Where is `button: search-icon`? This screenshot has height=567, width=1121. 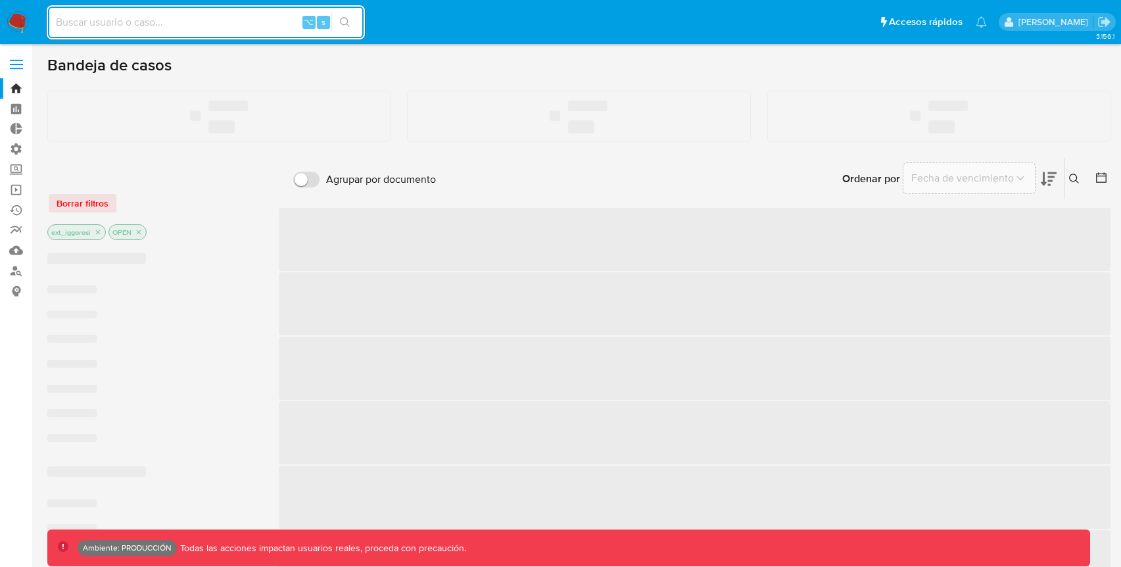 button: search-icon is located at coordinates (345, 22).